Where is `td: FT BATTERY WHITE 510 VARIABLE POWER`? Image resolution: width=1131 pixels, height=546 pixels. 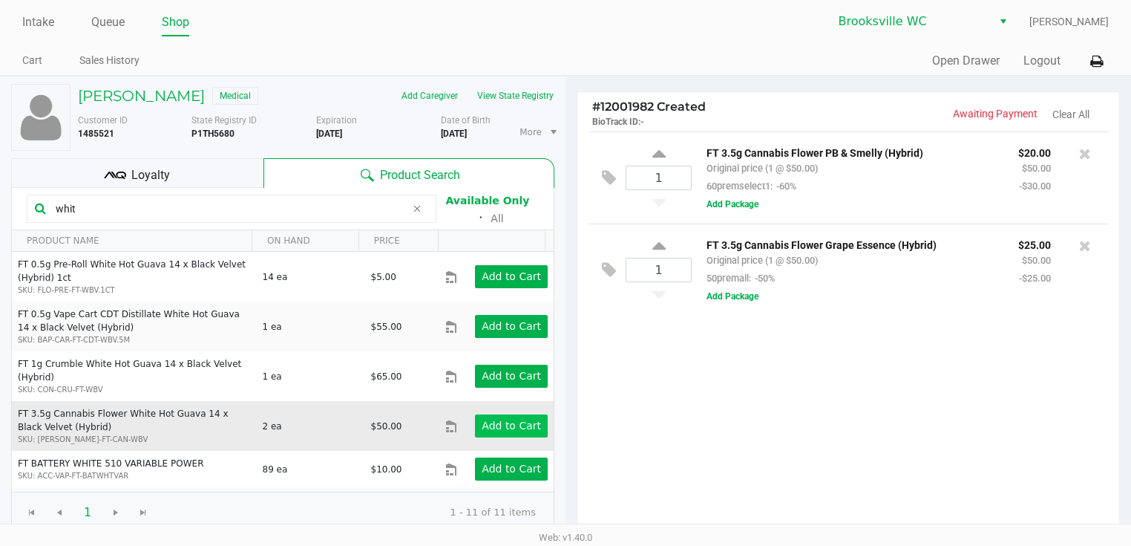
td: FT BATTERY WHITE 510 VARIABLE POWER is located at coordinates (134, 468).